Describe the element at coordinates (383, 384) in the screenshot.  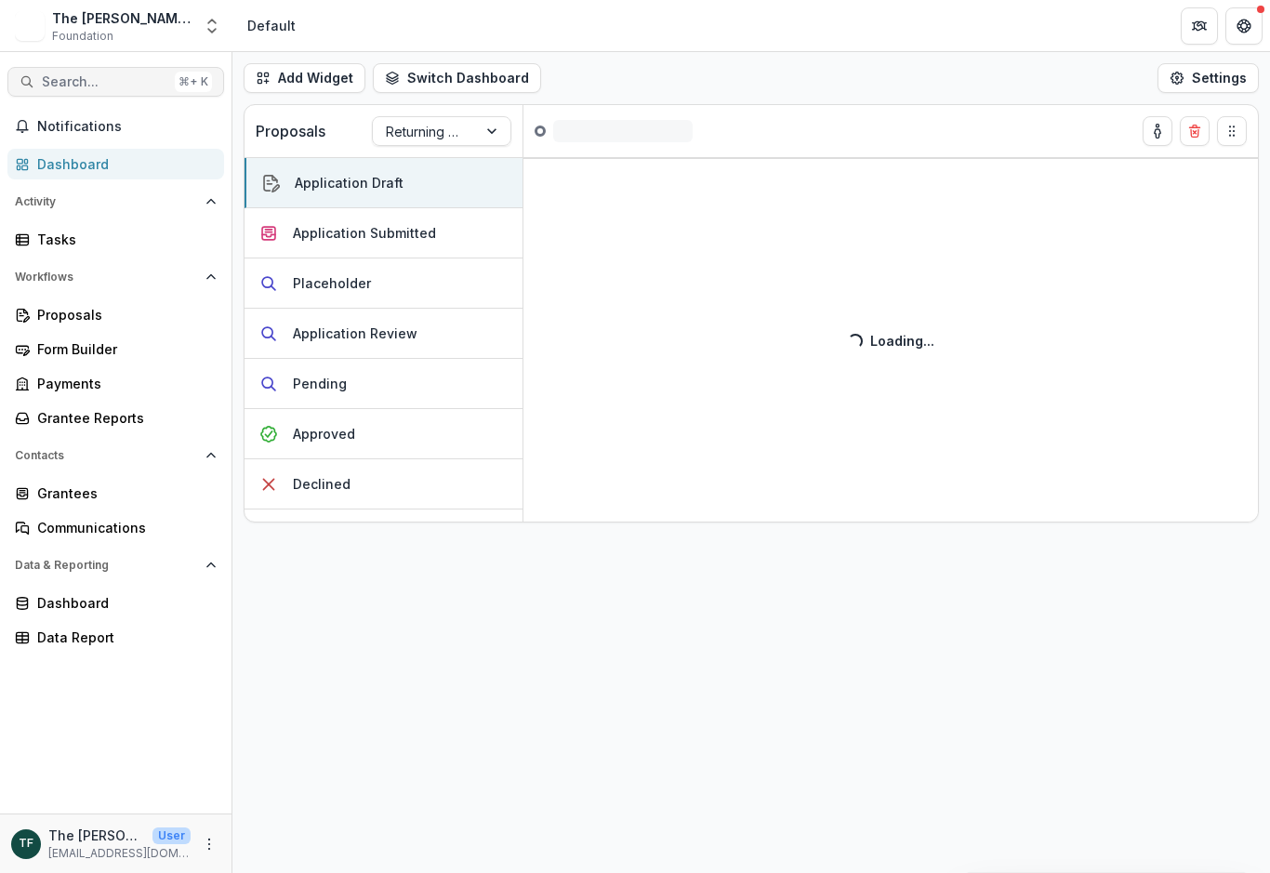
I see `button: Pending` at that location.